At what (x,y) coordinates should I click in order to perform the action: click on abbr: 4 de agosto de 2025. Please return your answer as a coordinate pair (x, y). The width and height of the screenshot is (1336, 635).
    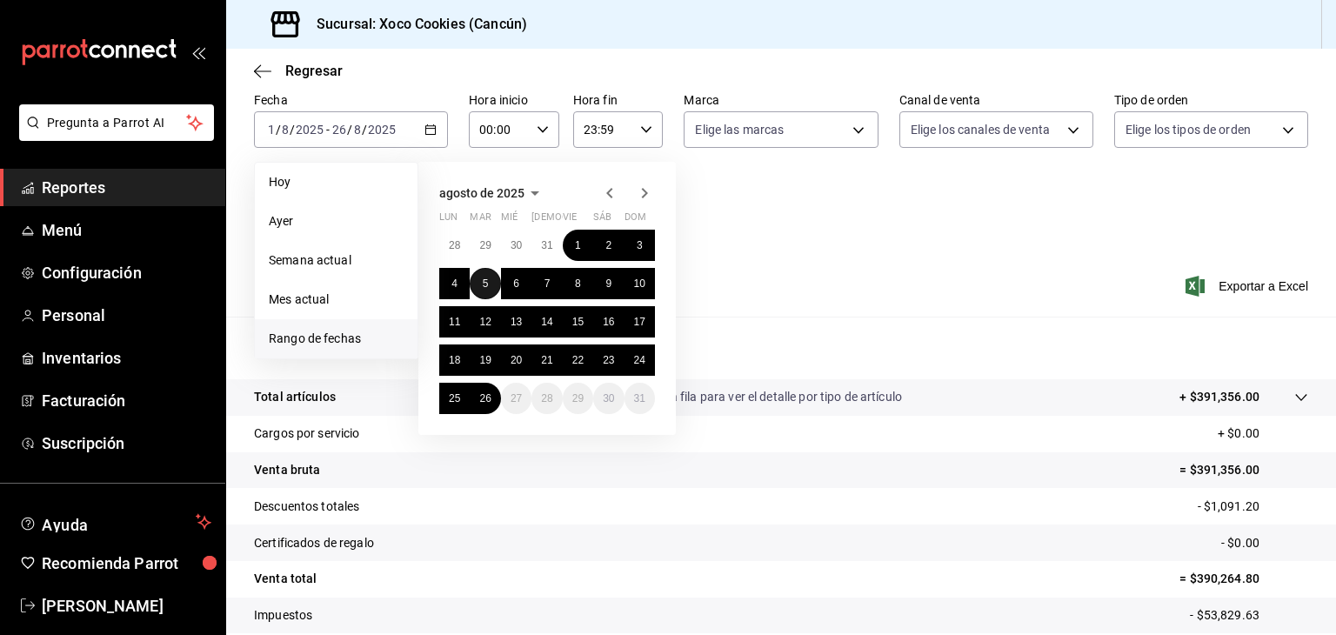
    Looking at the image, I should click on (454, 283).